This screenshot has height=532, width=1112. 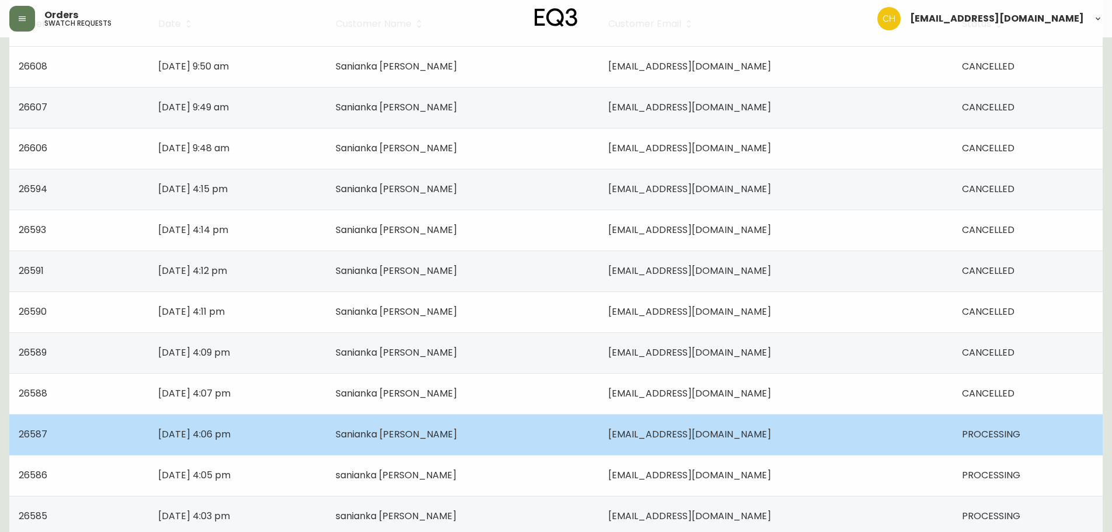 I want to click on span: 26588, so click(x=33, y=393).